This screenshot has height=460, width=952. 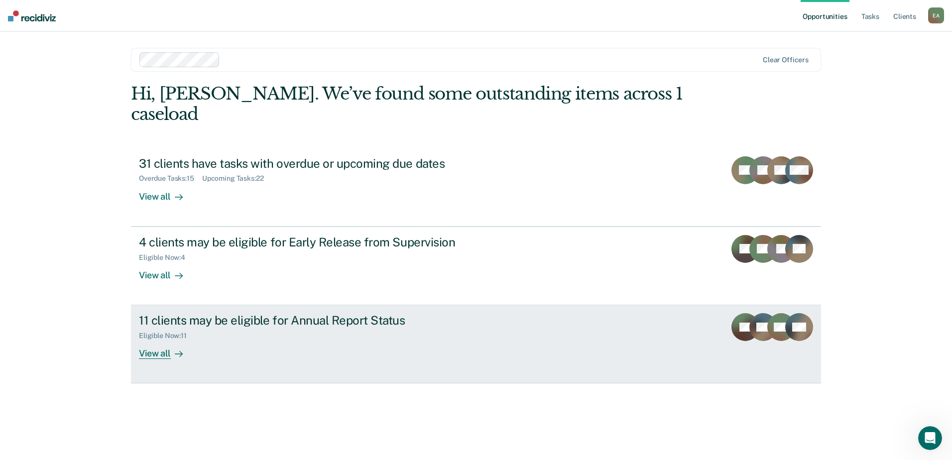 I want to click on a: 11 clients may be eligible for Annual Report StatusEligible Now:11View all, so click(x=476, y=344).